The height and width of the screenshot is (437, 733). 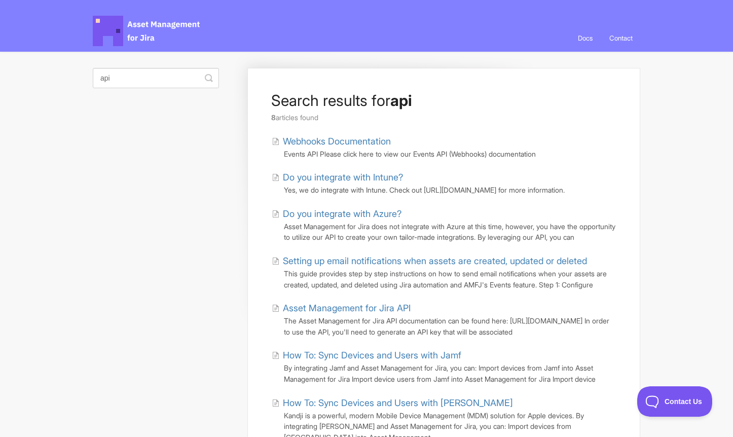 I want to click on p: This guide provides step by step instructions on how to send email notifications when your assets..., so click(x=450, y=279).